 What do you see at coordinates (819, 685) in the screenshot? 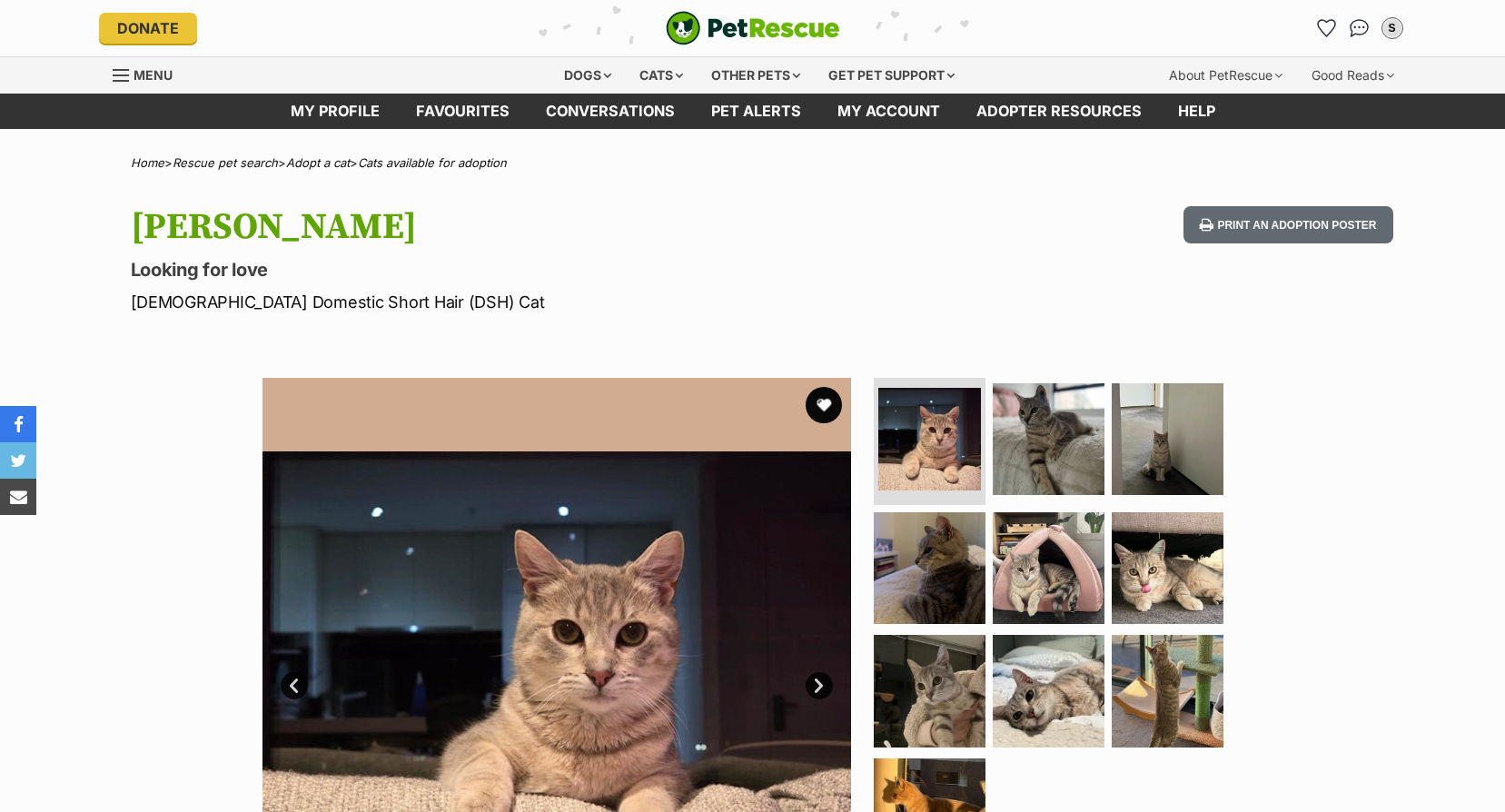
I see `a: Next` at bounding box center [819, 685].